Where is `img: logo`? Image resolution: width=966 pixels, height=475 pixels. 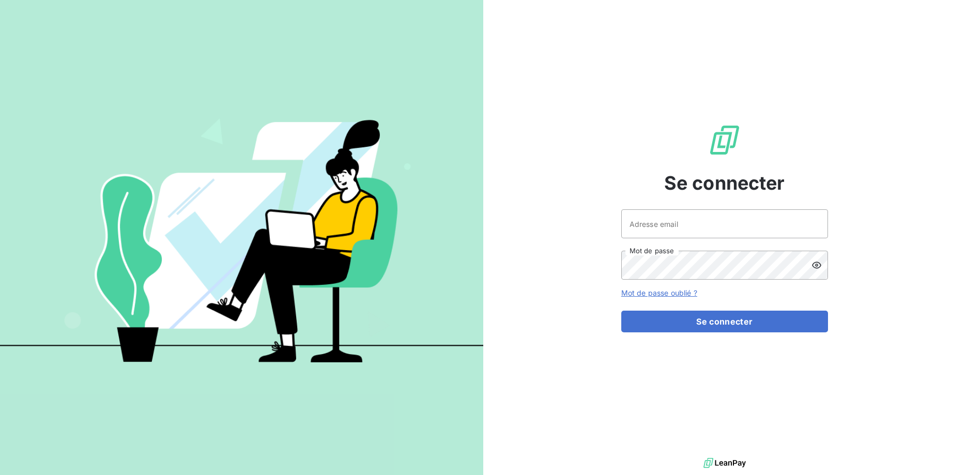 img: logo is located at coordinates (725, 463).